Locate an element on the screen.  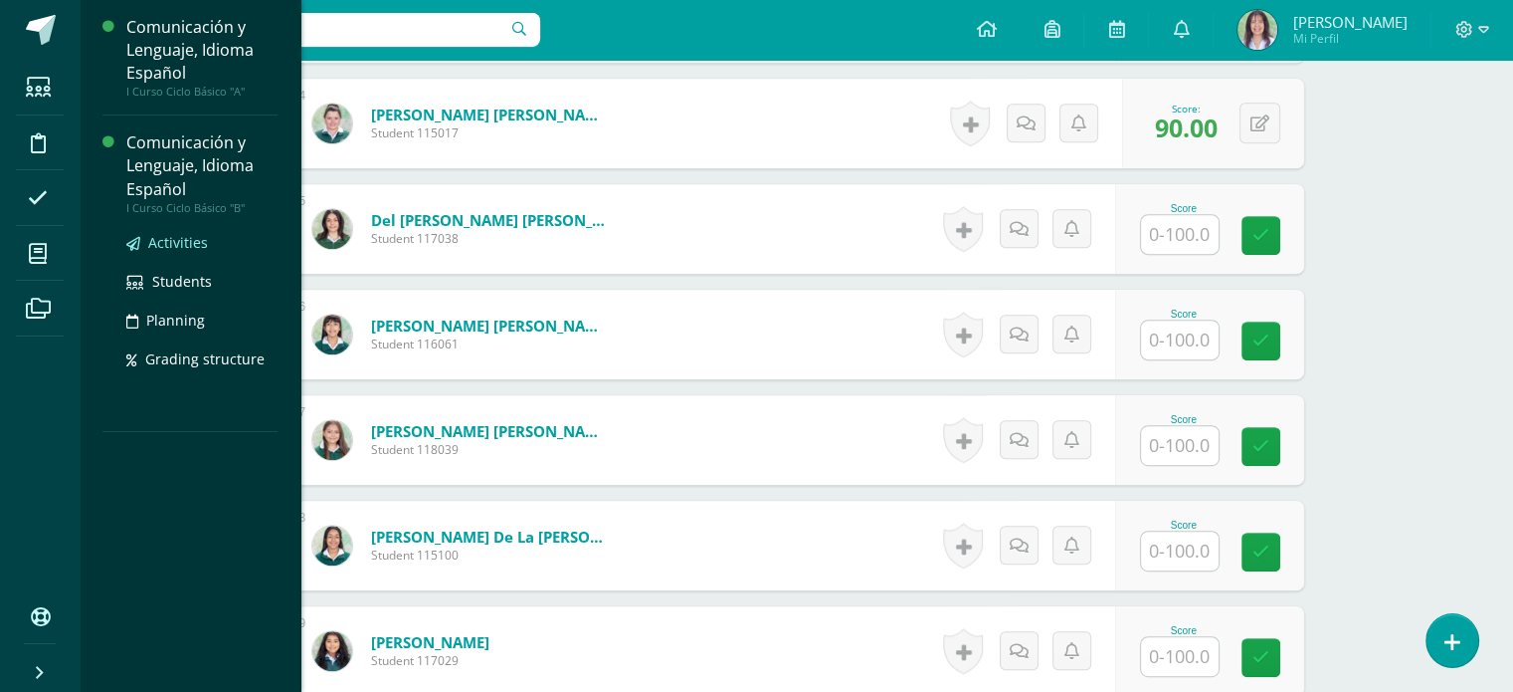
input: Search a user… is located at coordinates (316, 30).